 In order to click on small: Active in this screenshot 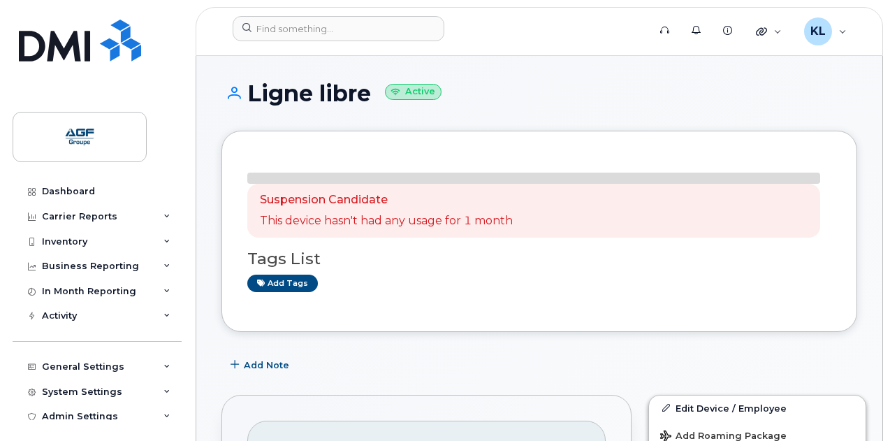, I will do `click(413, 92)`.